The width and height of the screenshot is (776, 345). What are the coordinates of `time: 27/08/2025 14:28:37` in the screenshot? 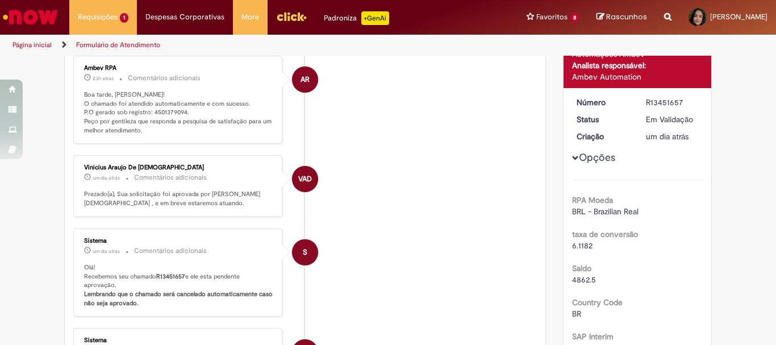 It's located at (103, 78).